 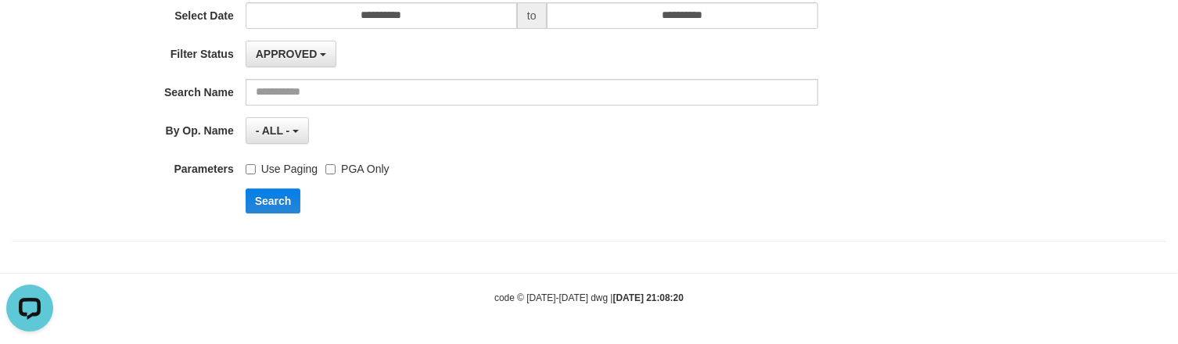 I want to click on span: - ALL -, so click(x=273, y=131).